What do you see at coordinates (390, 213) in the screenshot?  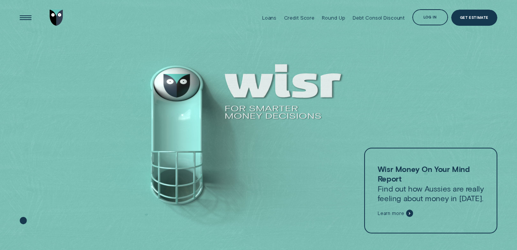 I see `span: Learn more` at bounding box center [390, 213].